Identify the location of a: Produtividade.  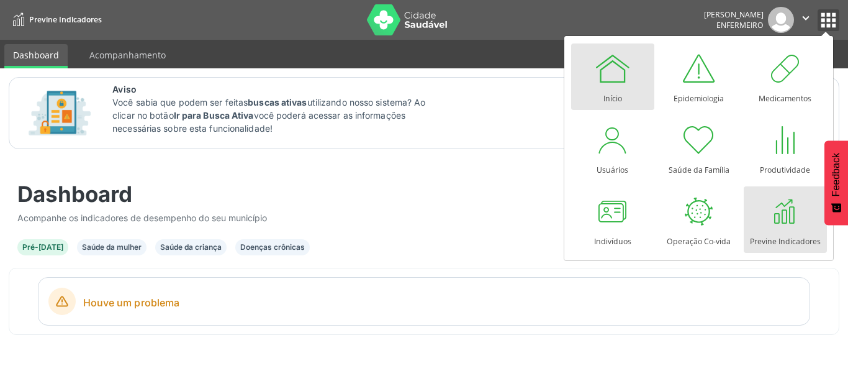
(785, 148).